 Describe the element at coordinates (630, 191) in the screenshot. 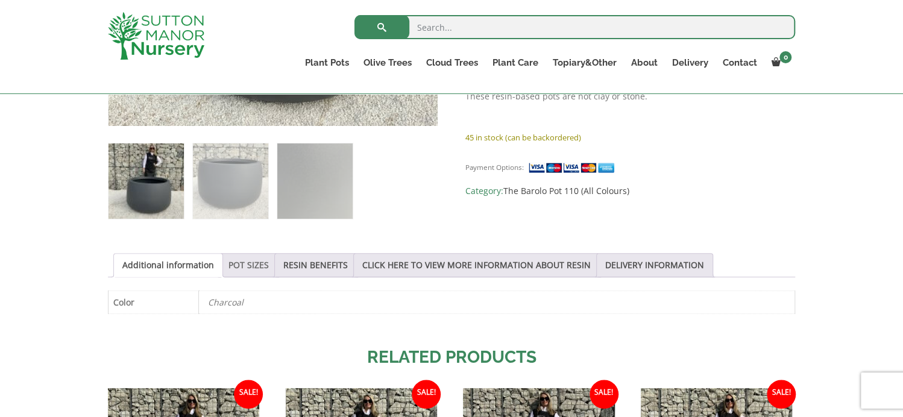

I see `span: Category:` at that location.